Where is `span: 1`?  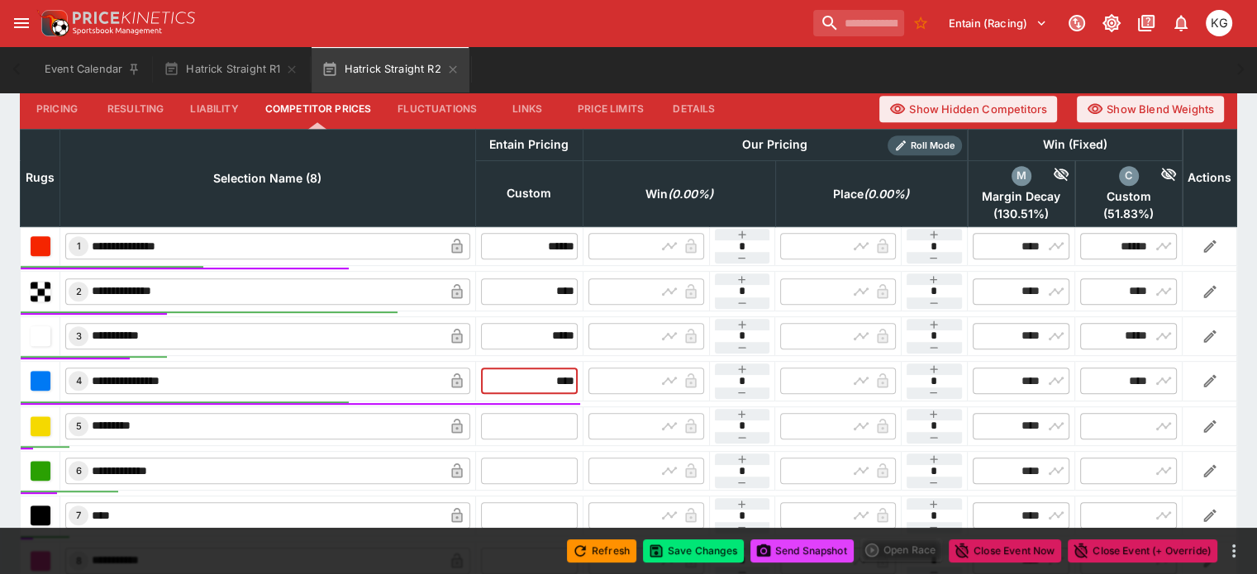
span: 1 is located at coordinates (79, 246).